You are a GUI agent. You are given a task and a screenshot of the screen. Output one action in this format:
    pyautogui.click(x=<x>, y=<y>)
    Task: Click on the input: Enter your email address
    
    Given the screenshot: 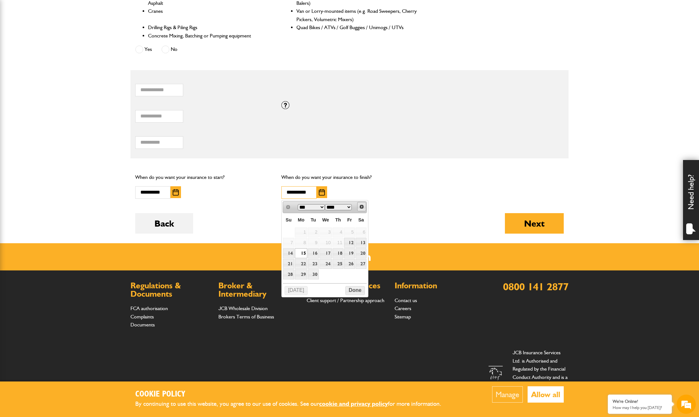 What is the action you would take?
    pyautogui.click(x=62, y=85)
    